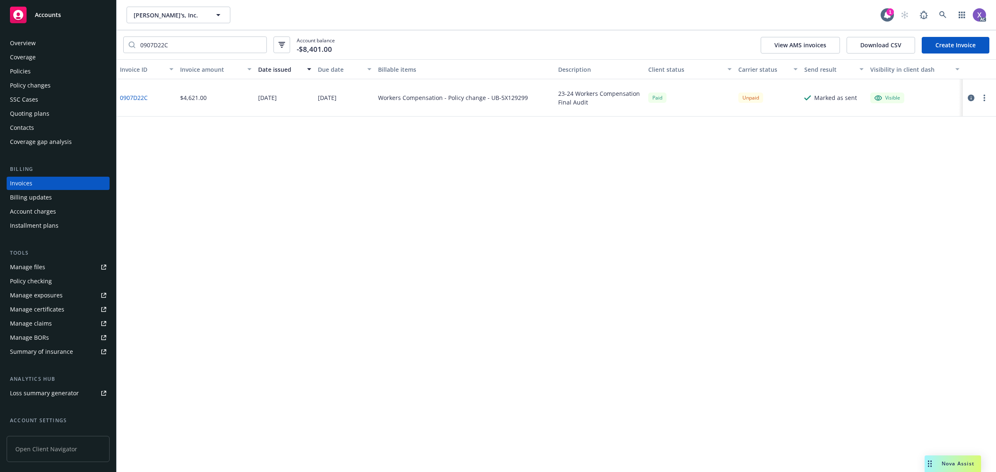  What do you see at coordinates (58, 295) in the screenshot?
I see `span: Manage exposures` at bounding box center [58, 295].